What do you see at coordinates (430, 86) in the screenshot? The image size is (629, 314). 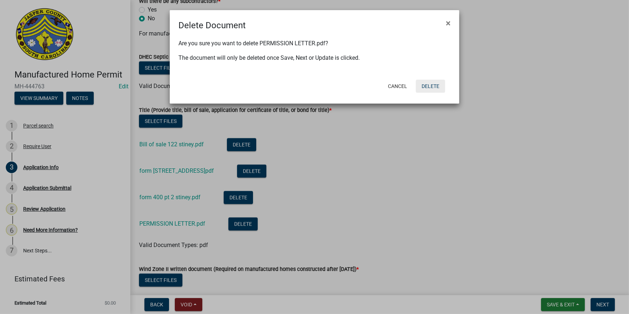 I see `button: Delete` at bounding box center [430, 86].